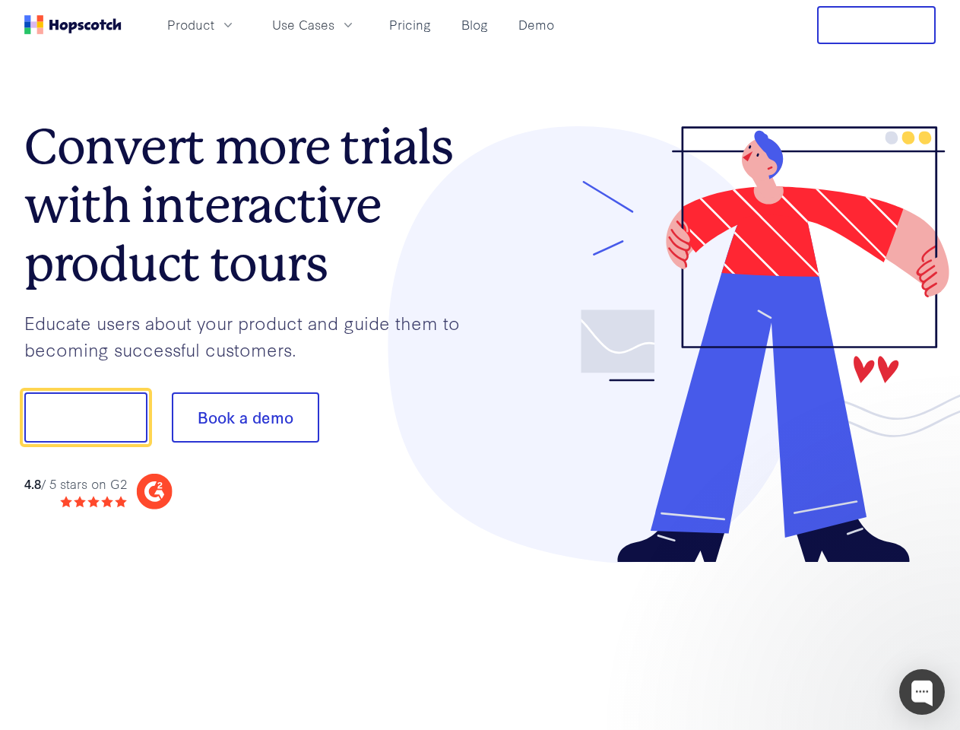  What do you see at coordinates (303, 24) in the screenshot?
I see `span: Use Cases` at bounding box center [303, 24].